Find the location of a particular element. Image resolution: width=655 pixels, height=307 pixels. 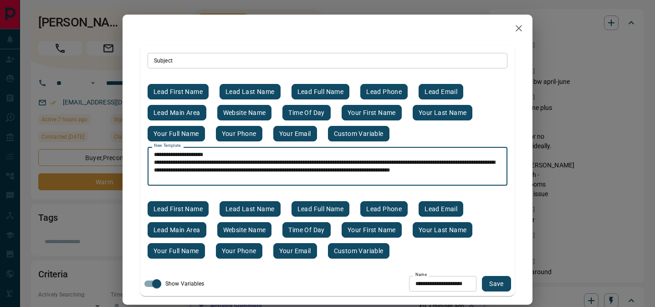

span: Show Variables is located at coordinates (185, 283).